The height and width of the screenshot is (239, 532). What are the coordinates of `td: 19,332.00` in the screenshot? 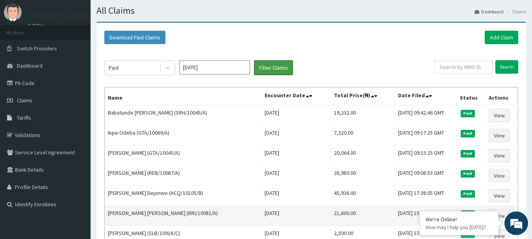 It's located at (362, 115).